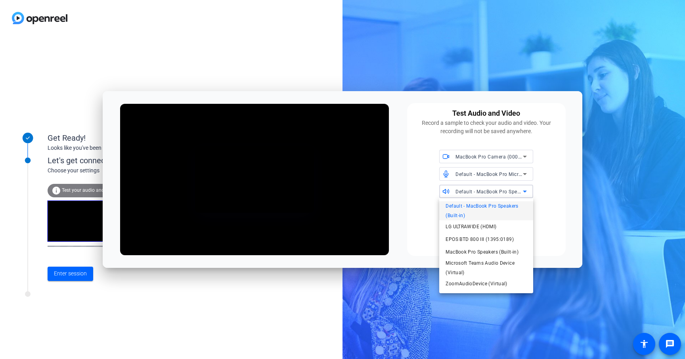  What do you see at coordinates (476, 284) in the screenshot?
I see `span: ZoomAudioDevice (Virtual)` at bounding box center [476, 284].